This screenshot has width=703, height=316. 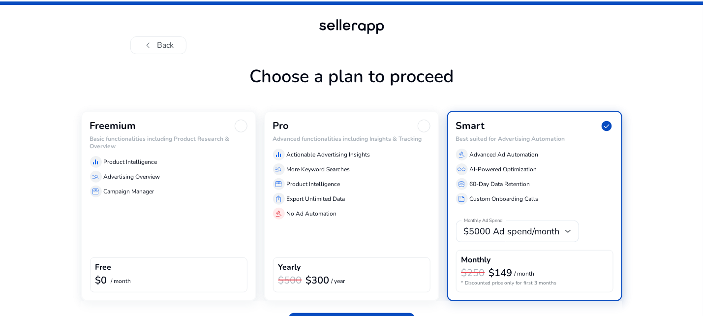 What do you see at coordinates (535, 139) in the screenshot?
I see `h6: Best suited for Advertising Automation` at bounding box center [535, 139].